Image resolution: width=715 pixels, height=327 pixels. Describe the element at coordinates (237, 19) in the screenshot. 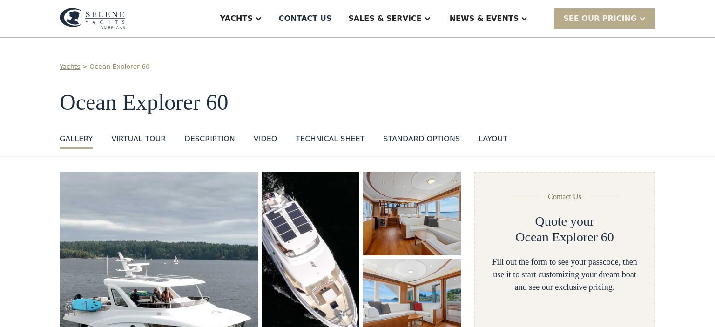

I see `div: Yachts` at that location.